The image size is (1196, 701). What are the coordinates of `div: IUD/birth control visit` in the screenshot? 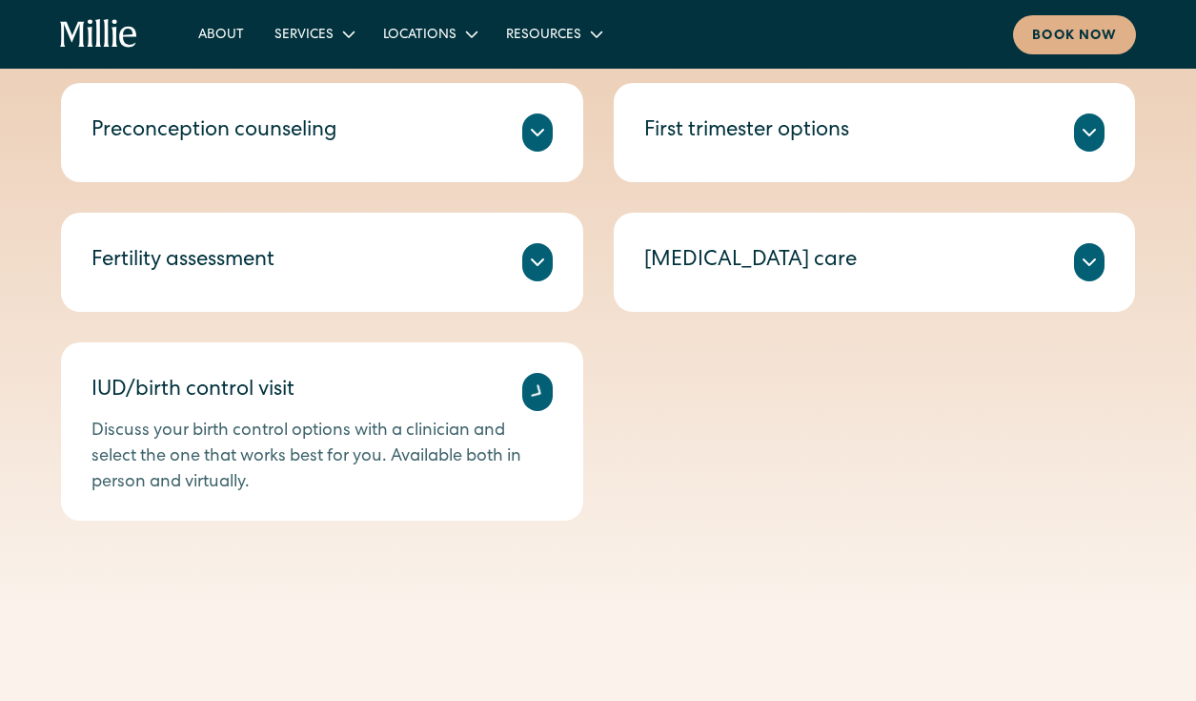 It's located at (193, 391).